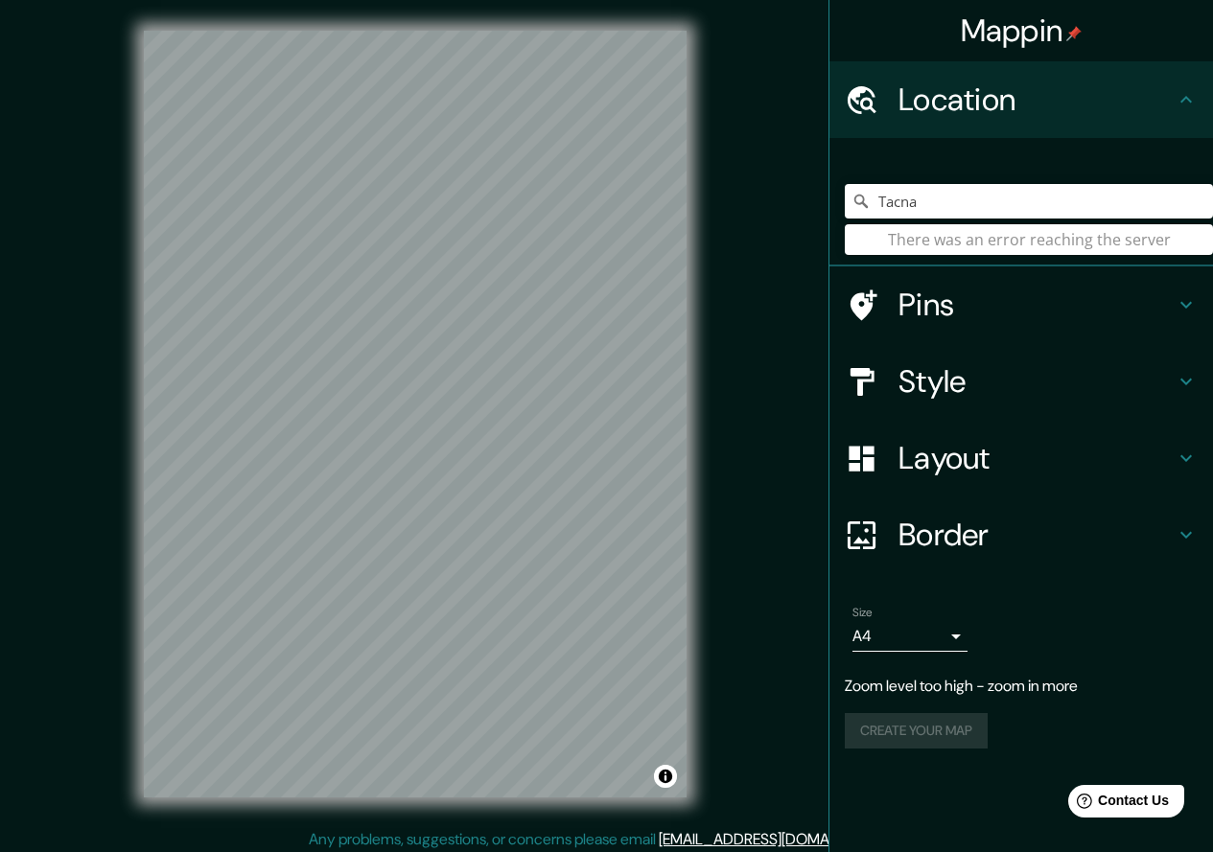 The height and width of the screenshot is (852, 1213). Describe the element at coordinates (1036, 458) in the screenshot. I see `h4: Layout` at that location.